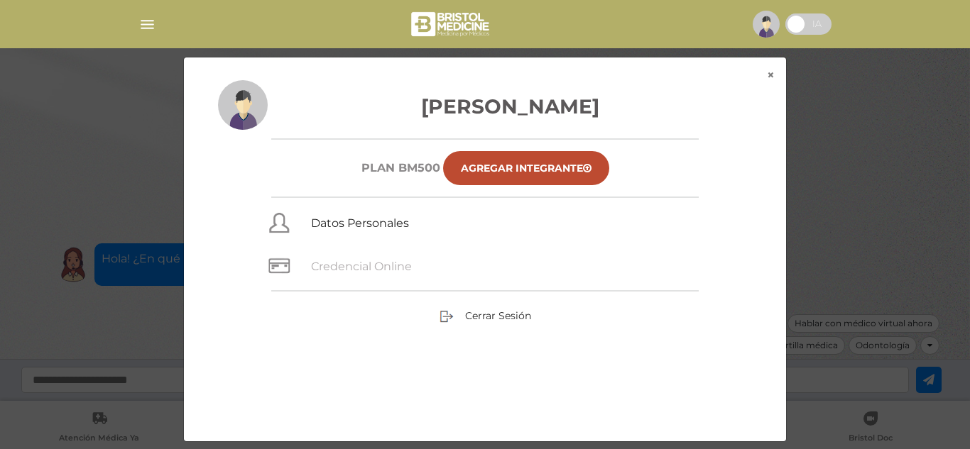 This screenshot has width=970, height=449. What do you see at coordinates (447, 317) in the screenshot?
I see `img: sign-out.png` at bounding box center [447, 317].